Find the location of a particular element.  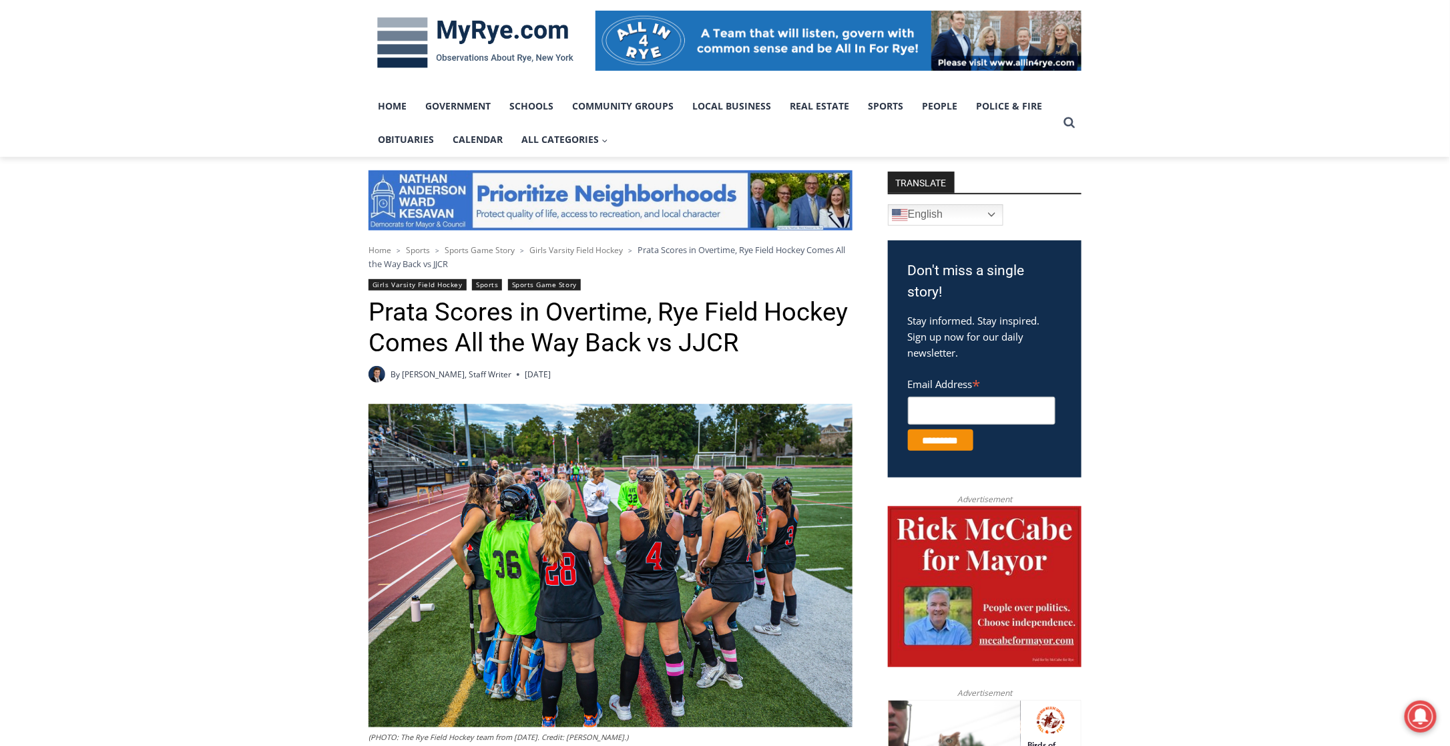

a: Government is located at coordinates (458, 106).